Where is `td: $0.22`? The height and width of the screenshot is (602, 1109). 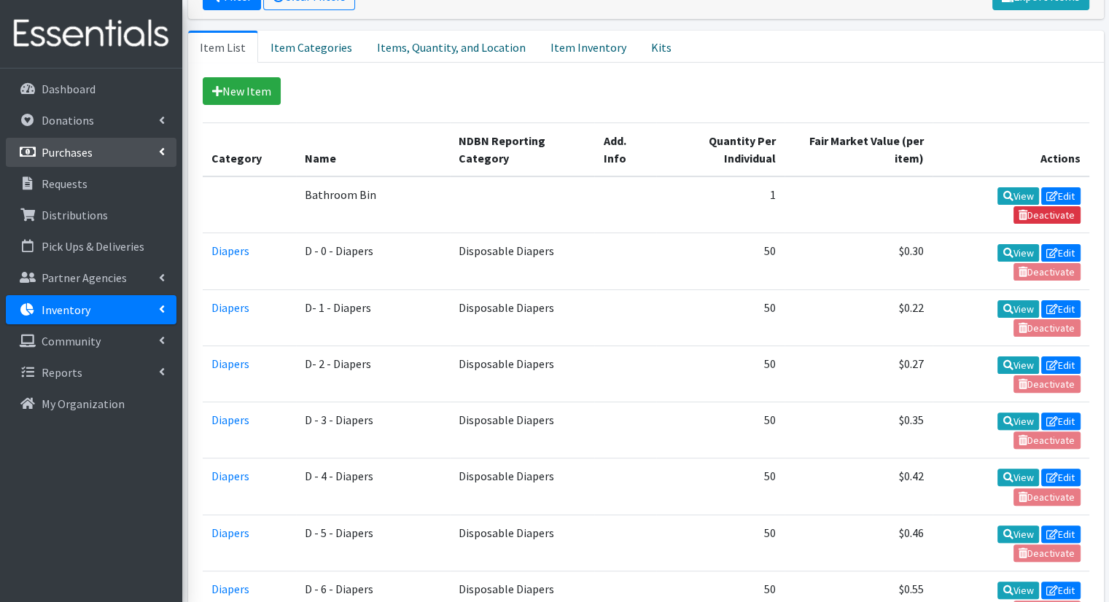 td: $0.22 is located at coordinates (858, 317).